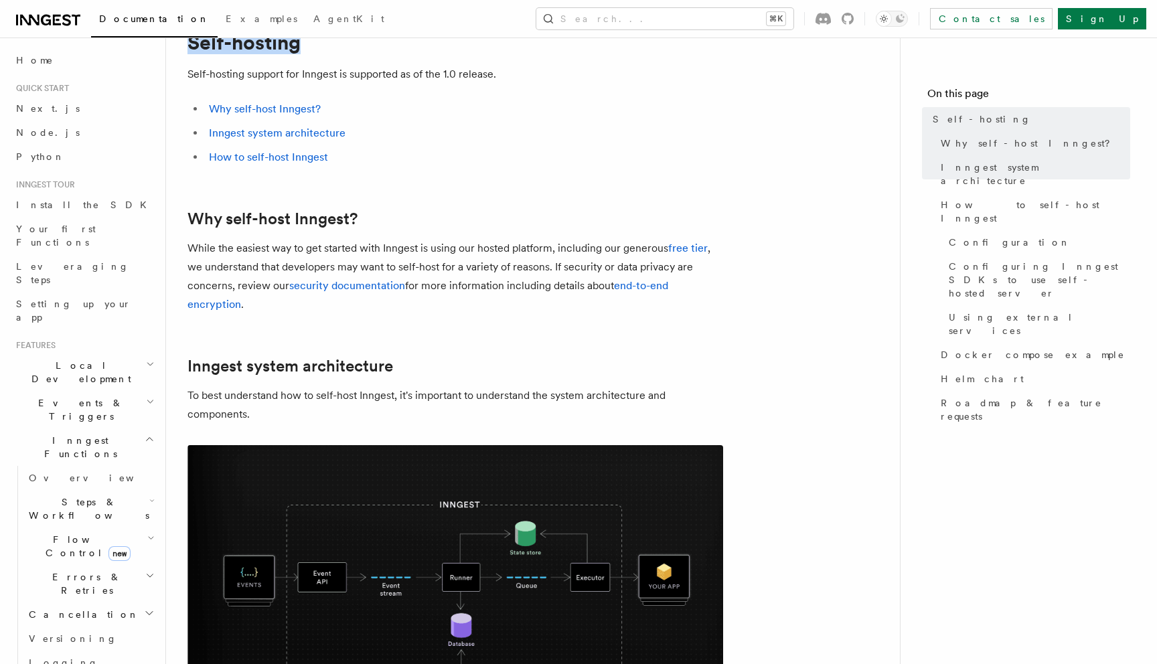 This screenshot has height=664, width=1157. Describe the element at coordinates (84, 205) in the screenshot. I see `a: Install the SDK` at that location.